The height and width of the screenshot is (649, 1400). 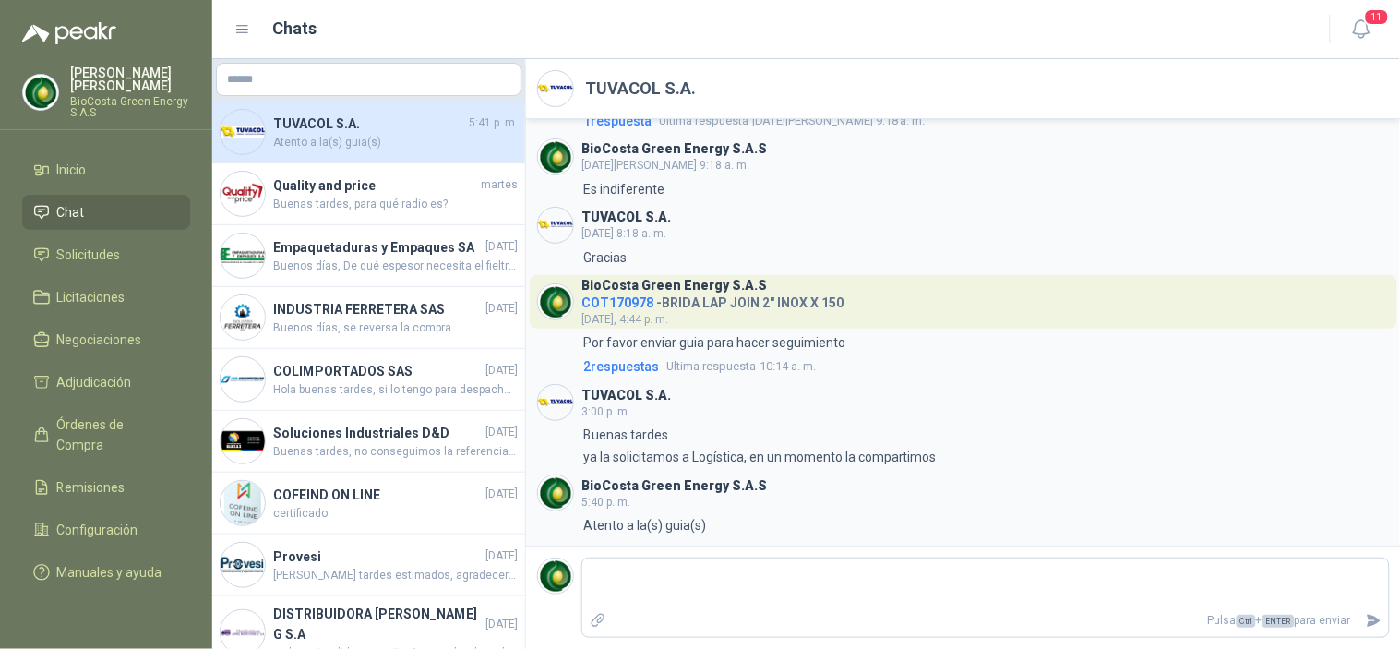 What do you see at coordinates (377, 309) in the screenshot?
I see `h4: INDUSTRIA FERRETERA SAS` at bounding box center [377, 309].